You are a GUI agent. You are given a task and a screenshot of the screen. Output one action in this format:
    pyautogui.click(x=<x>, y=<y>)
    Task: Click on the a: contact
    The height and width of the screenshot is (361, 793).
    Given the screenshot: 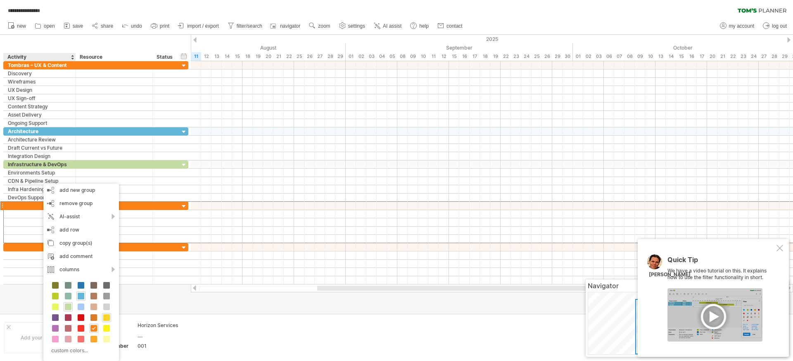 What is the action you would take?
    pyautogui.click(x=450, y=26)
    